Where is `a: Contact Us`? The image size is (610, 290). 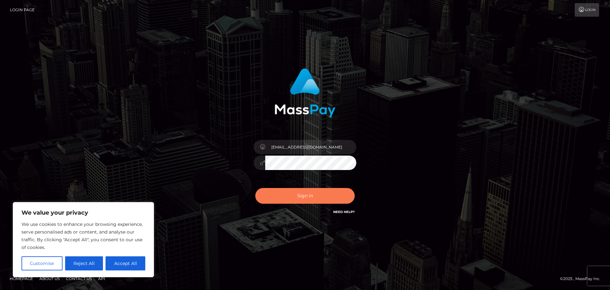
a: Contact Us is located at coordinates (79, 279).